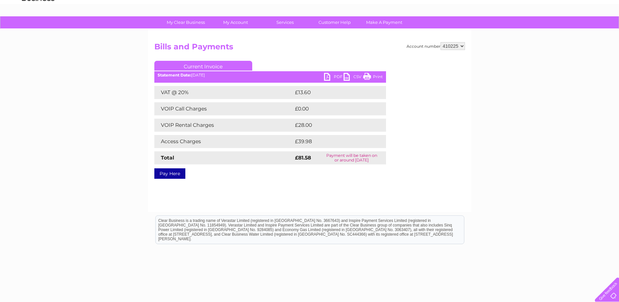 This screenshot has height=302, width=619. Describe the element at coordinates (519, 7) in the screenshot. I see `a: 0333 014 3131` at that location.